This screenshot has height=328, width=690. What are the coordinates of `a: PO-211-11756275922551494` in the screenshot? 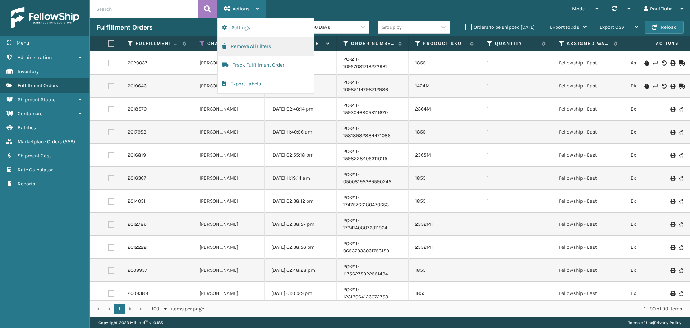 It's located at (373, 270).